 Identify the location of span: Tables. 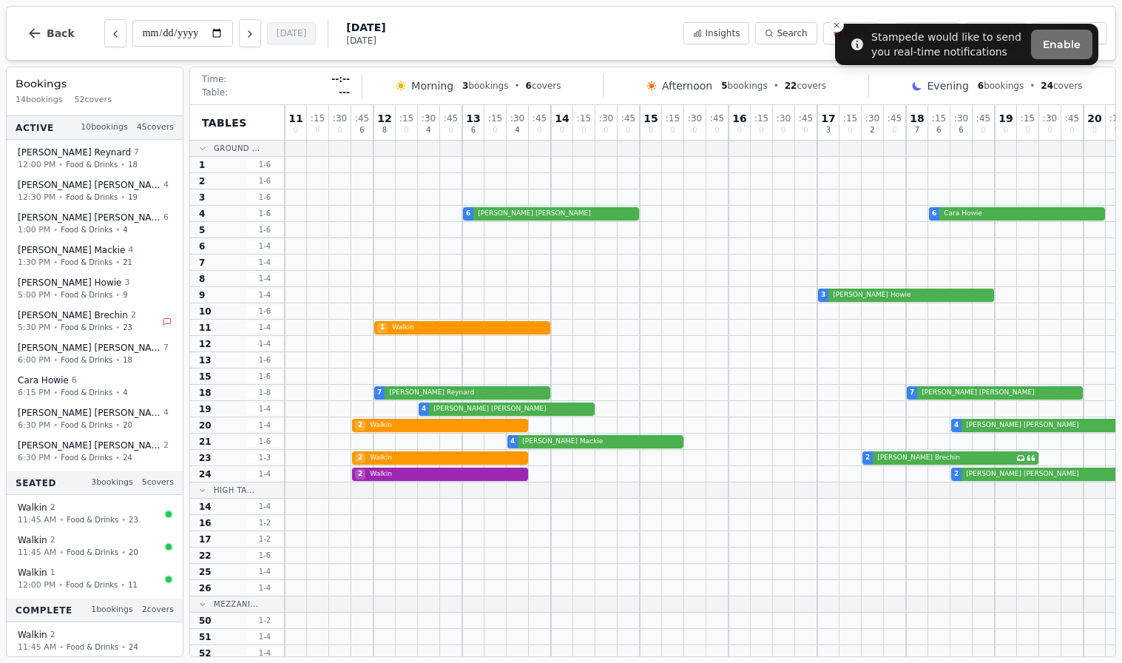
(224, 123).